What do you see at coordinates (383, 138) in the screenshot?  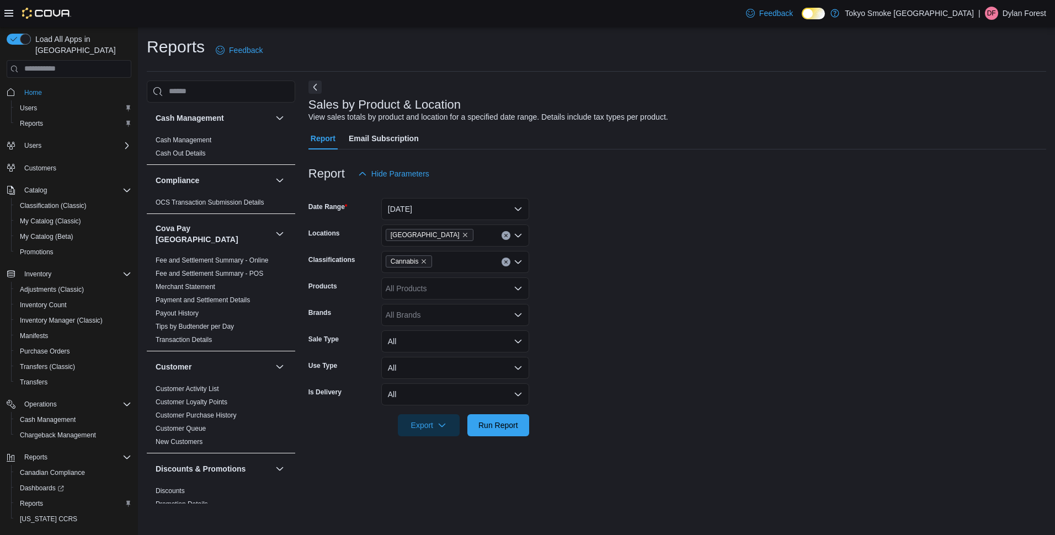 I see `span: Email Subscription` at bounding box center [383, 138].